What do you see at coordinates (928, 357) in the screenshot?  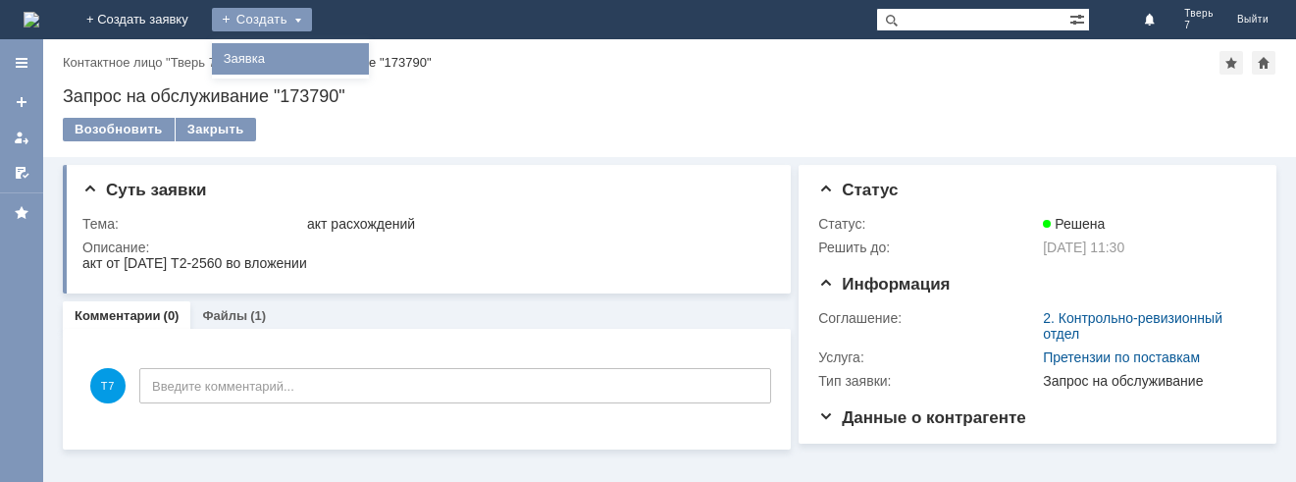 I see `div: Услуга:` at bounding box center [928, 357].